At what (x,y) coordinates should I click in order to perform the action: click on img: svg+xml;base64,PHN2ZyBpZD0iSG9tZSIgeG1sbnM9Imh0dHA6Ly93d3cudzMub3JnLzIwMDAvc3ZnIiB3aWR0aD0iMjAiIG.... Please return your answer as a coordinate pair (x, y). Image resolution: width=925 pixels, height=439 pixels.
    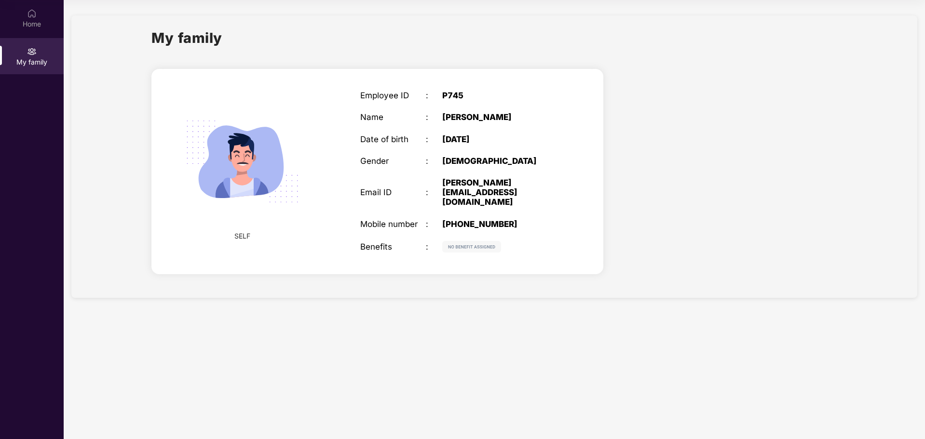
    Looking at the image, I should click on (32, 13).